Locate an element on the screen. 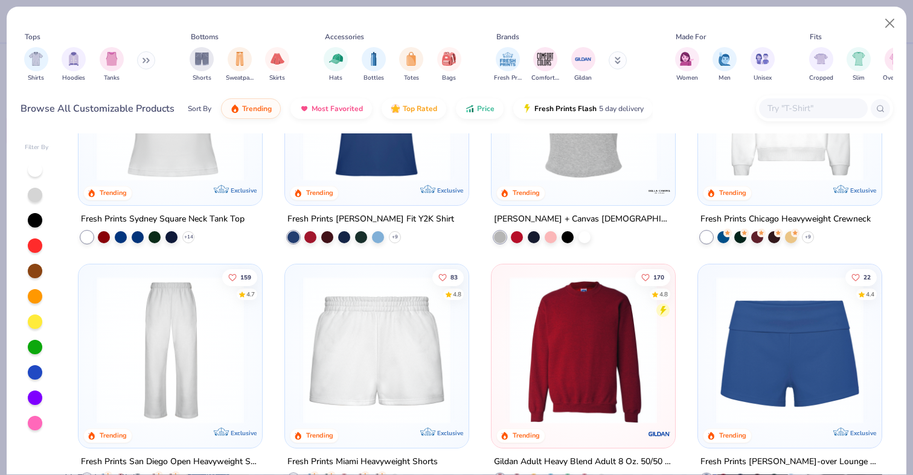 This screenshot has height=475, width=913. img: Shirts Image is located at coordinates (36, 59).